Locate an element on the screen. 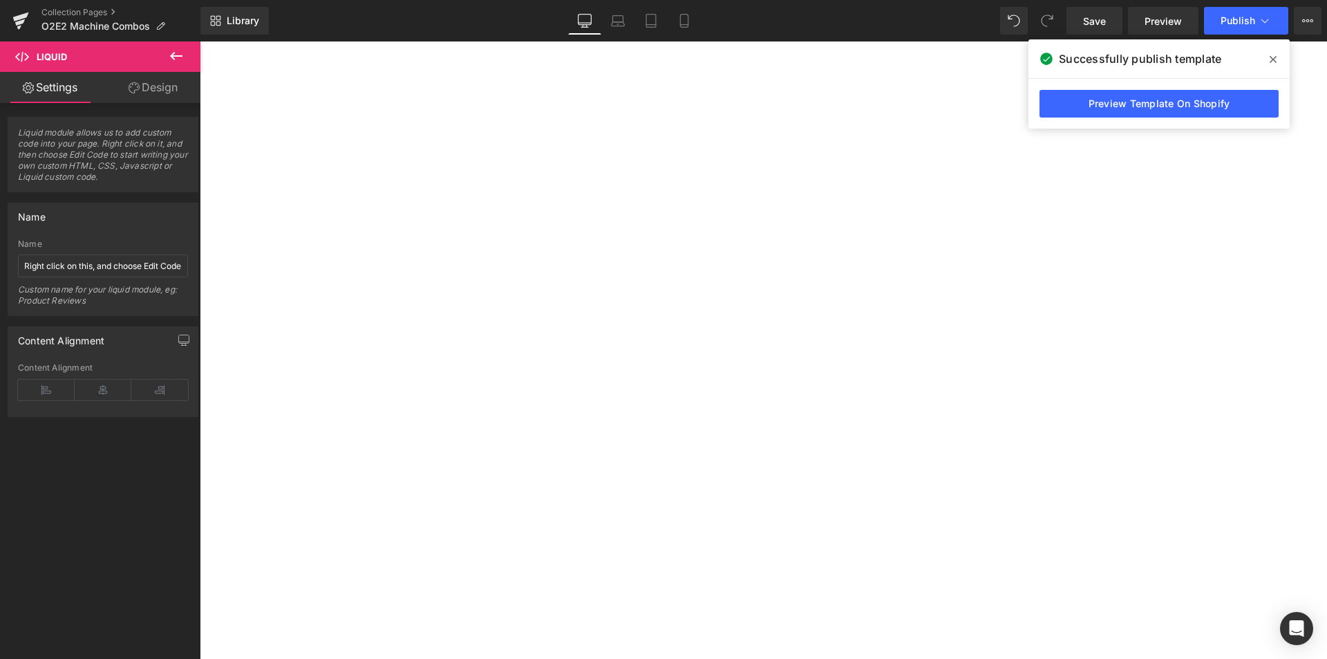  span: O2E2 Machine Combos is located at coordinates (95, 26).